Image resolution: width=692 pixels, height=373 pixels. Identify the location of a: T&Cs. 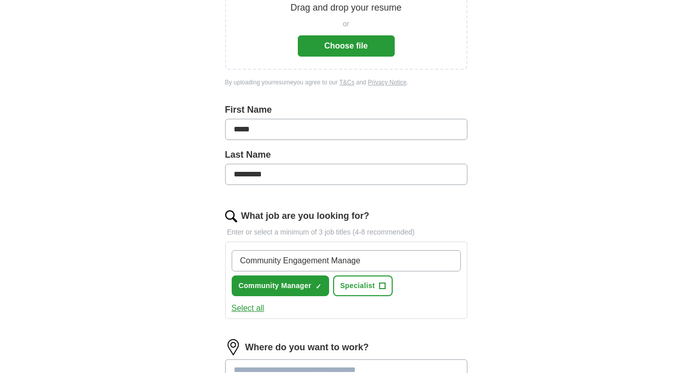
(347, 82).